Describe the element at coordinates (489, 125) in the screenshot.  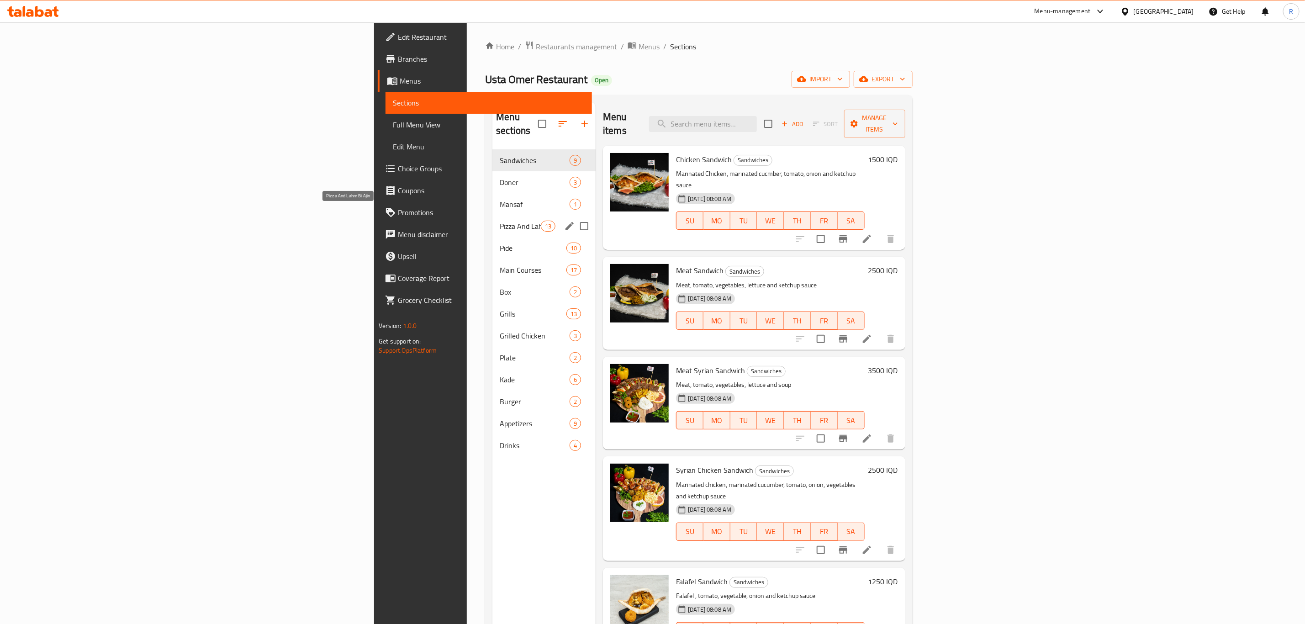
I see `span: Full Menu View` at that location.